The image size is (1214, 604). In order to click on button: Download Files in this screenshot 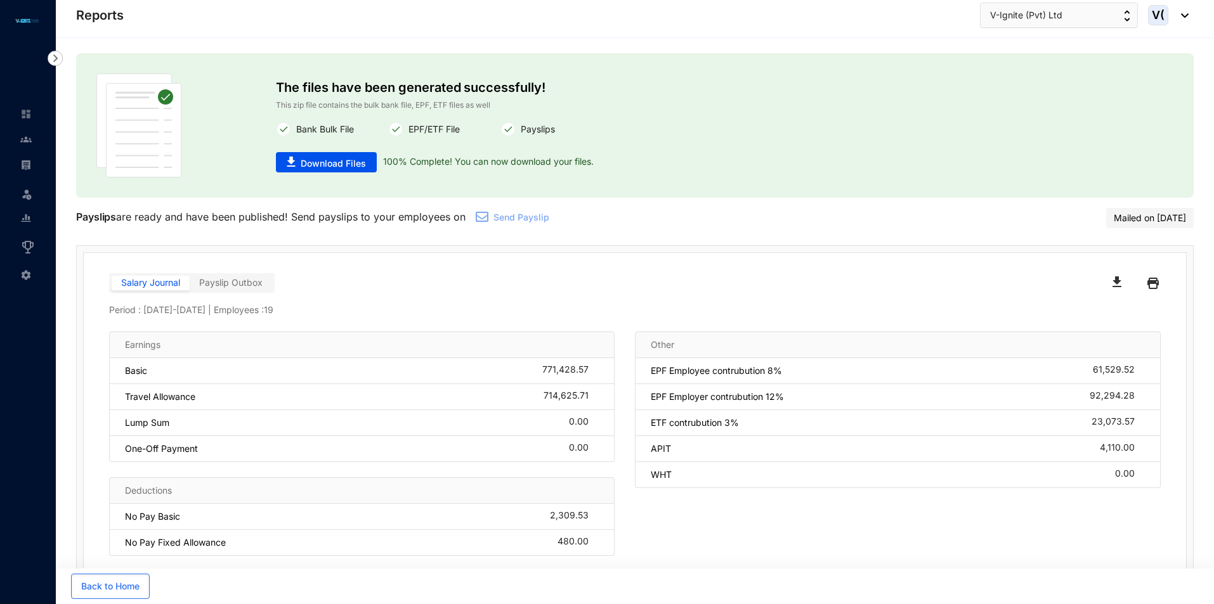, I will do `click(326, 162)`.